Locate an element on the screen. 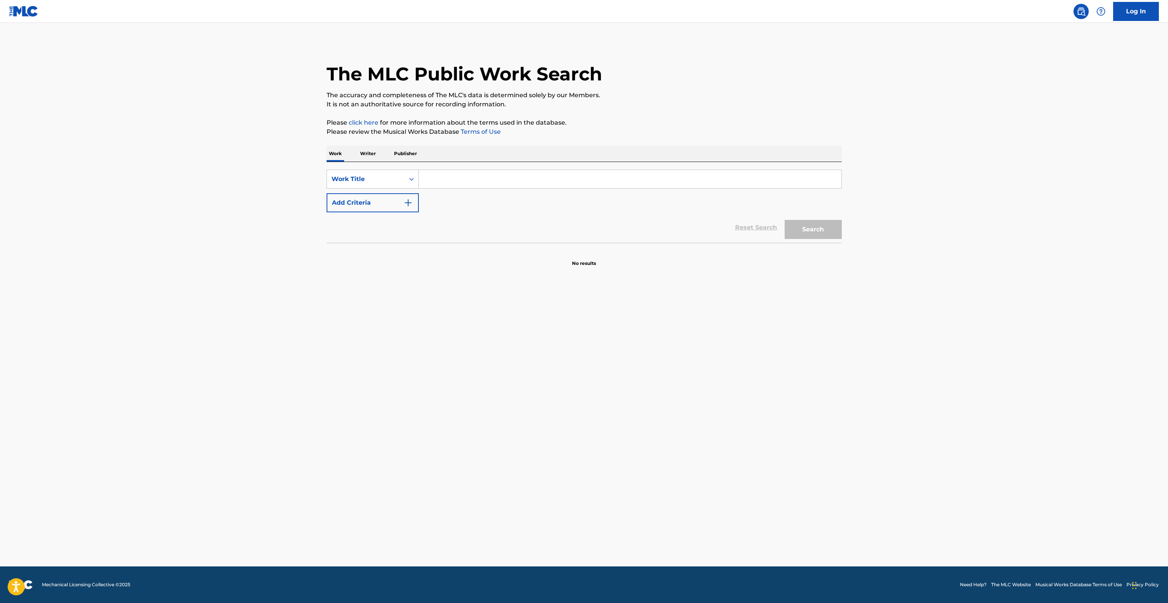 The width and height of the screenshot is (1168, 603). div: Drag is located at coordinates (1135, 586).